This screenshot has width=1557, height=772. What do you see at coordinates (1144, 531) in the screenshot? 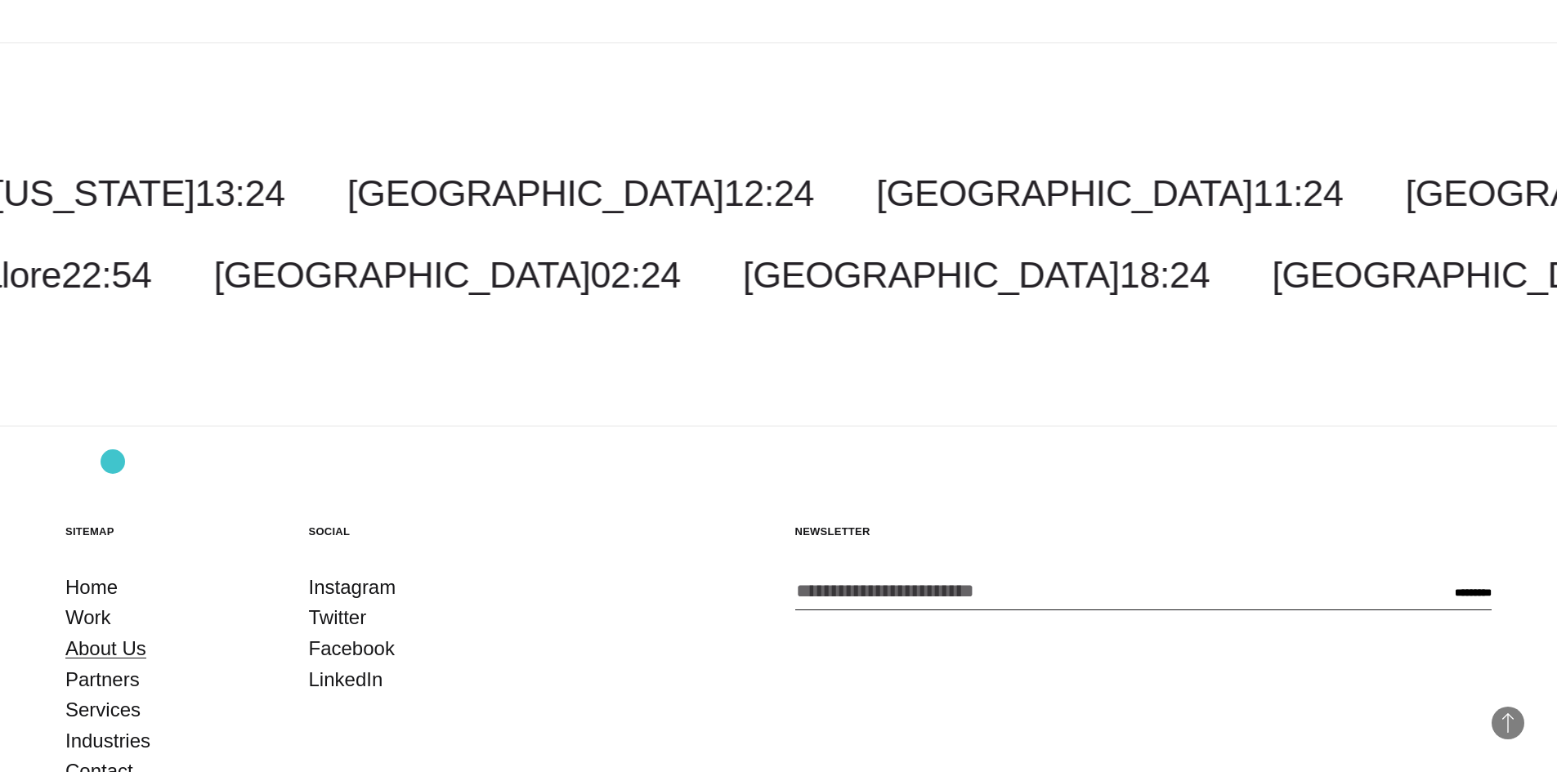
I see `h5: Newsletter` at bounding box center [1144, 531].